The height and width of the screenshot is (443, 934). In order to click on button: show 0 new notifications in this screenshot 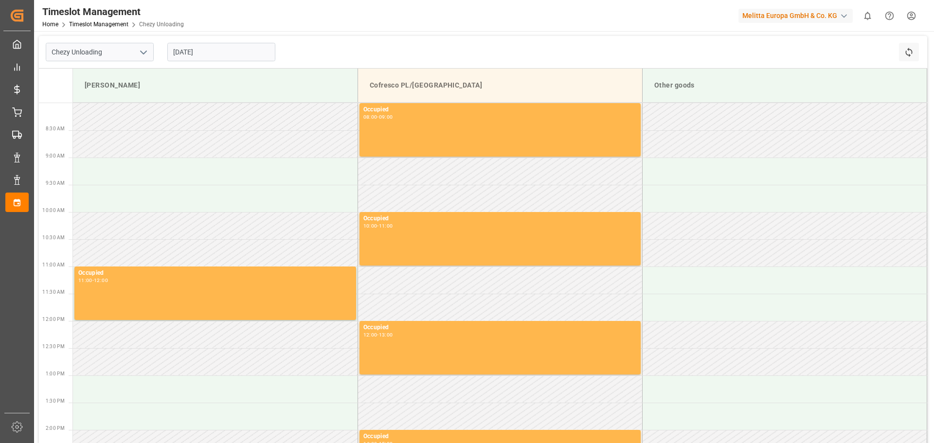, I will do `click(868, 16)`.